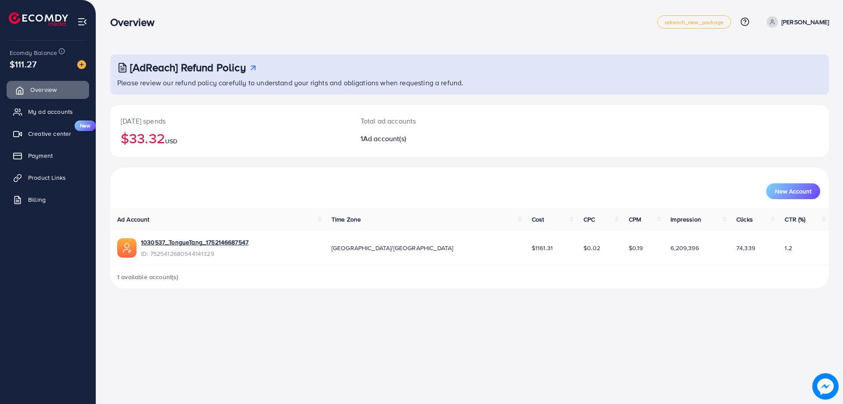  I want to click on a: Billing, so click(48, 199).